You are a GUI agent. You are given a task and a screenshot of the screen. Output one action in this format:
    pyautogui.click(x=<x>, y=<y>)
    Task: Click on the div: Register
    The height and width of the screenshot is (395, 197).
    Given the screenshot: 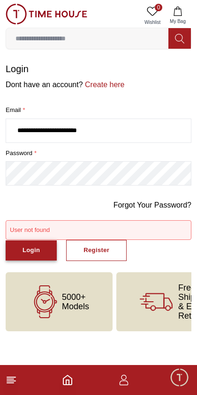 What is the action you would take?
    pyautogui.click(x=96, y=250)
    